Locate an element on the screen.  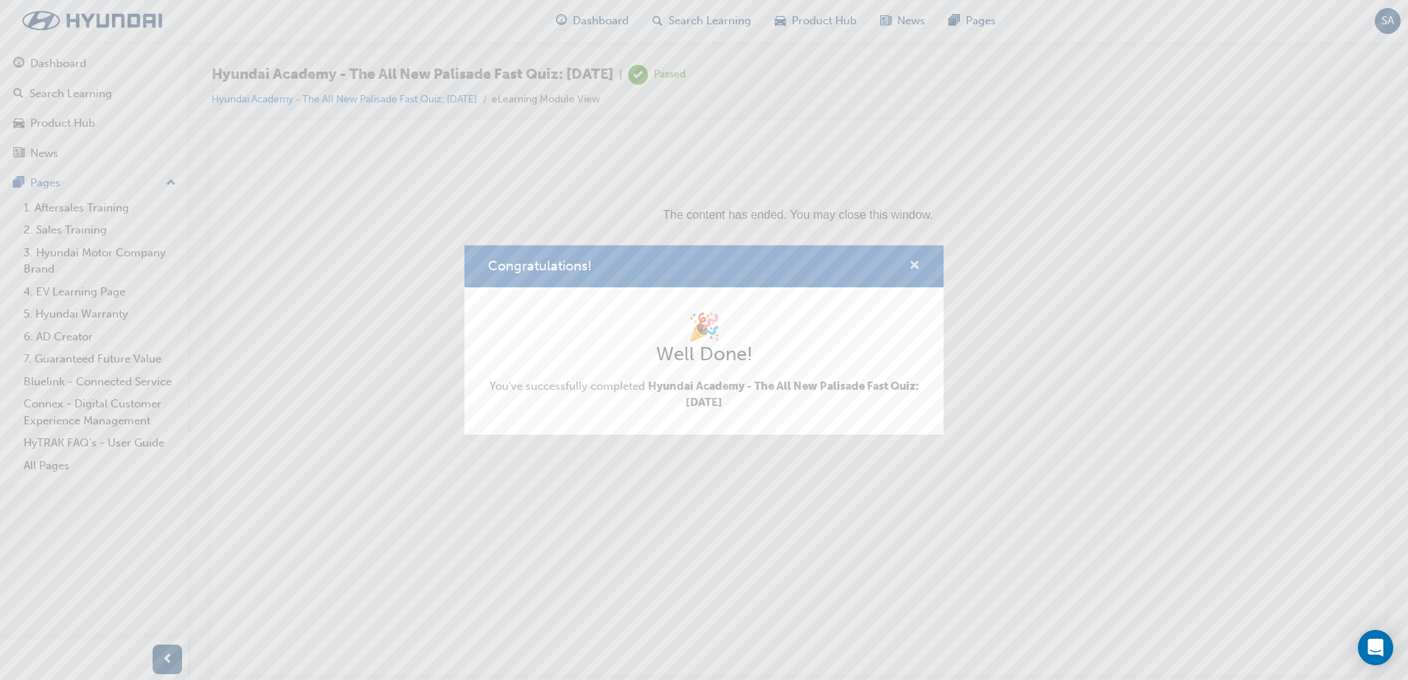
p: The content has ended. You may close this window. is located at coordinates (574, 45).